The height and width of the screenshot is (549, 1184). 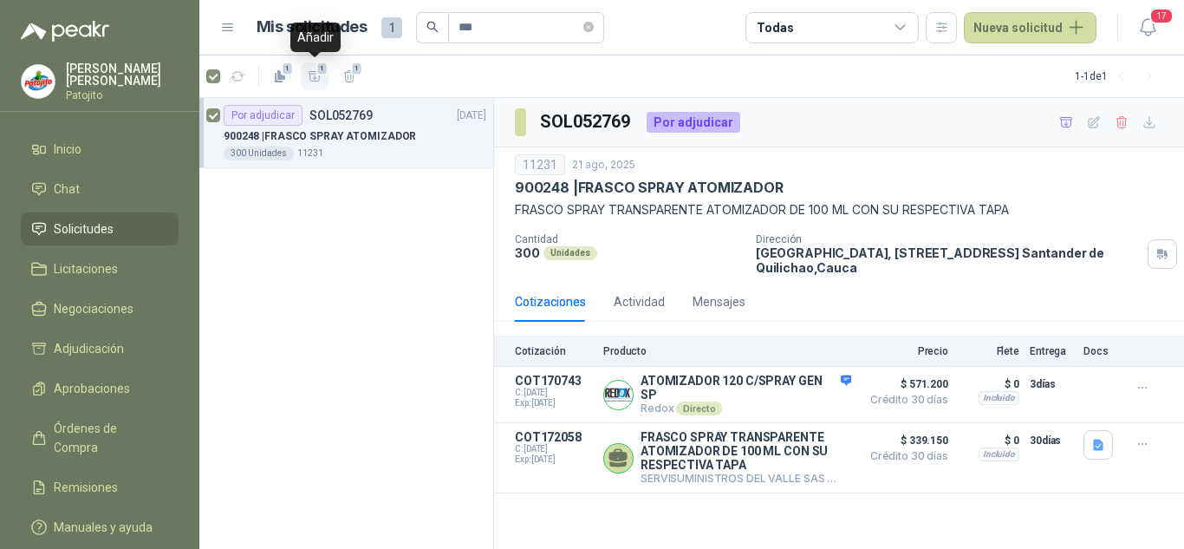 I want to click on p: Docs, so click(x=1100, y=351).